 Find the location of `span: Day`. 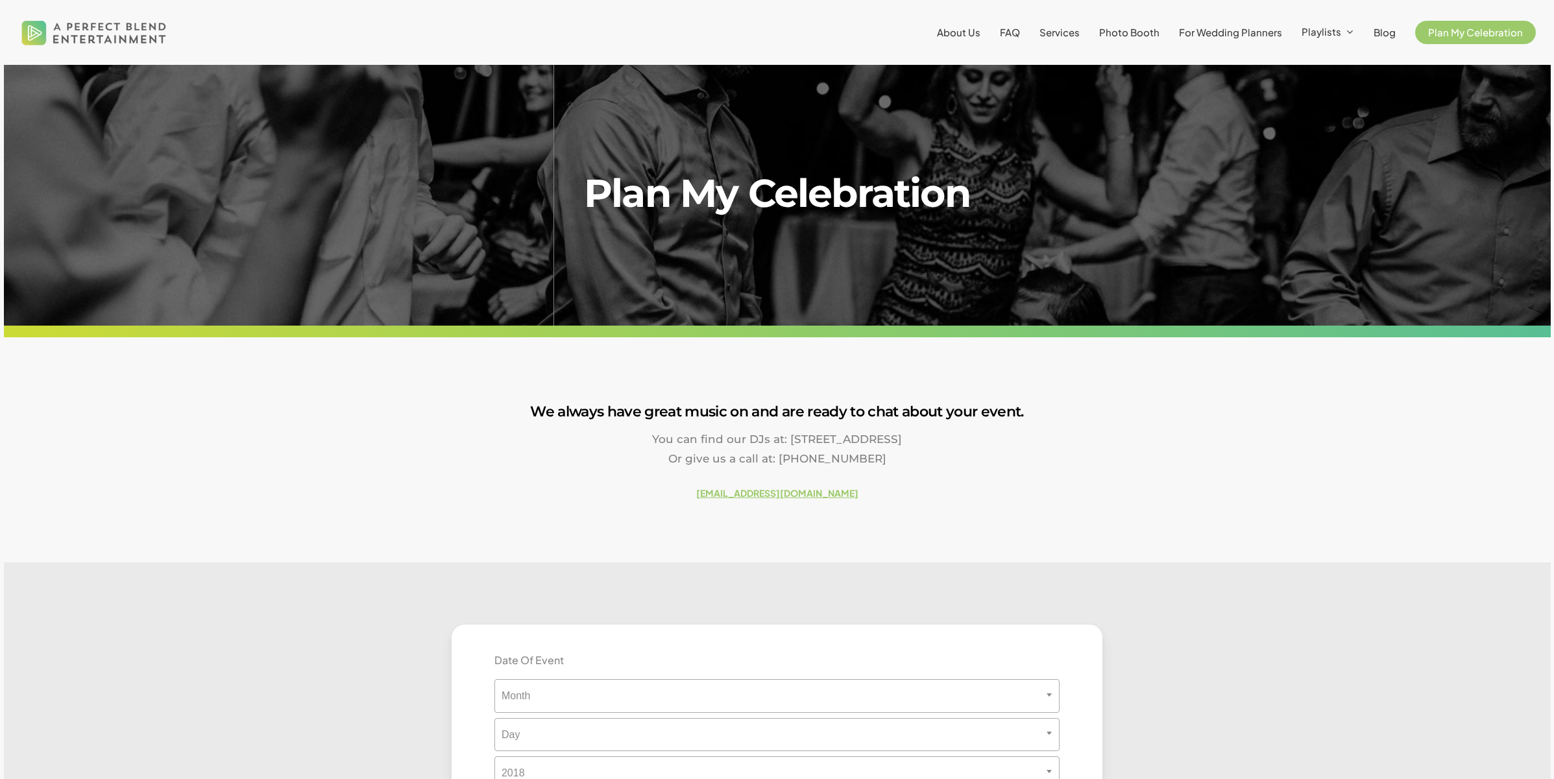

span: Day is located at coordinates (777, 734).